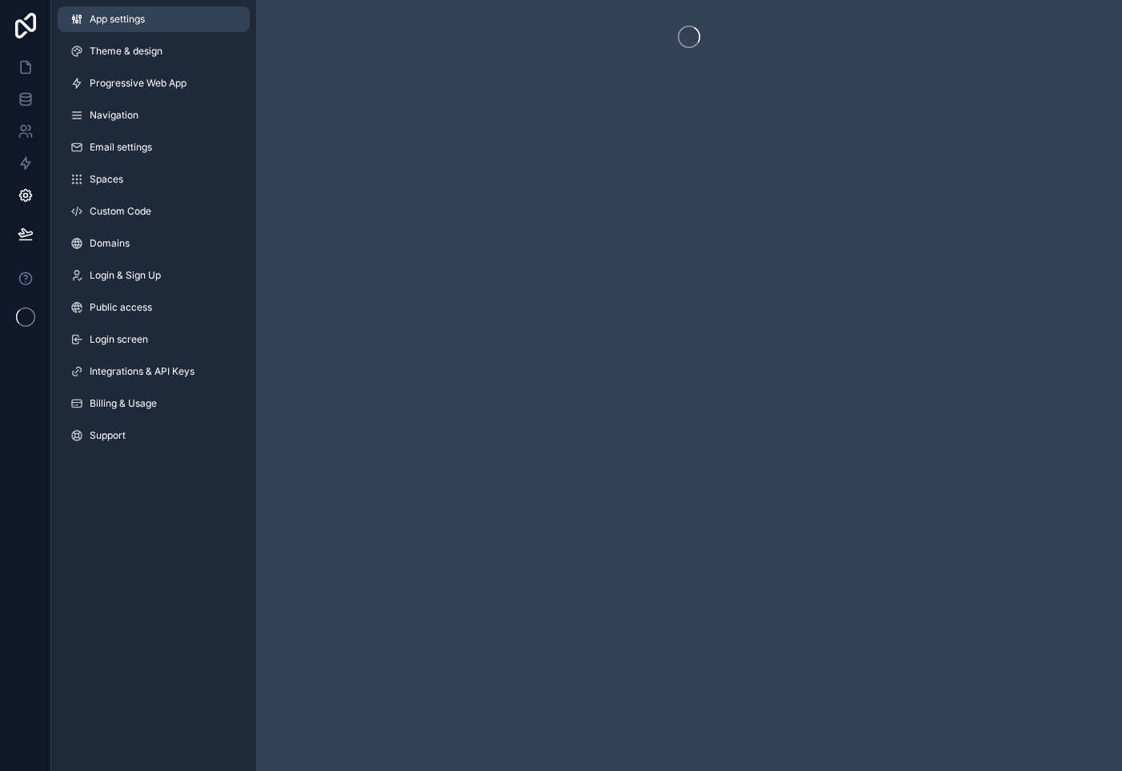 The width and height of the screenshot is (1122, 771). I want to click on a: Domains, so click(154, 243).